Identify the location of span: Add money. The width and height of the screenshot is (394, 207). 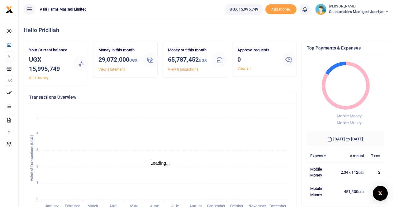
(281, 9).